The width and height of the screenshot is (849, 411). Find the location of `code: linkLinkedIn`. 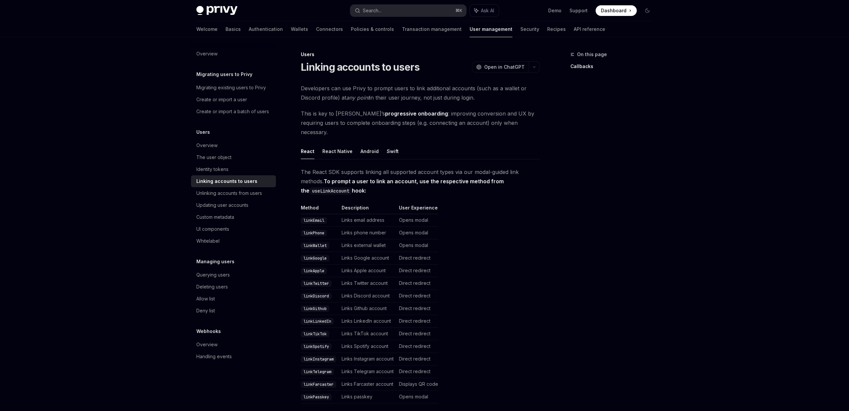

code: linkLinkedIn is located at coordinates (317, 321).